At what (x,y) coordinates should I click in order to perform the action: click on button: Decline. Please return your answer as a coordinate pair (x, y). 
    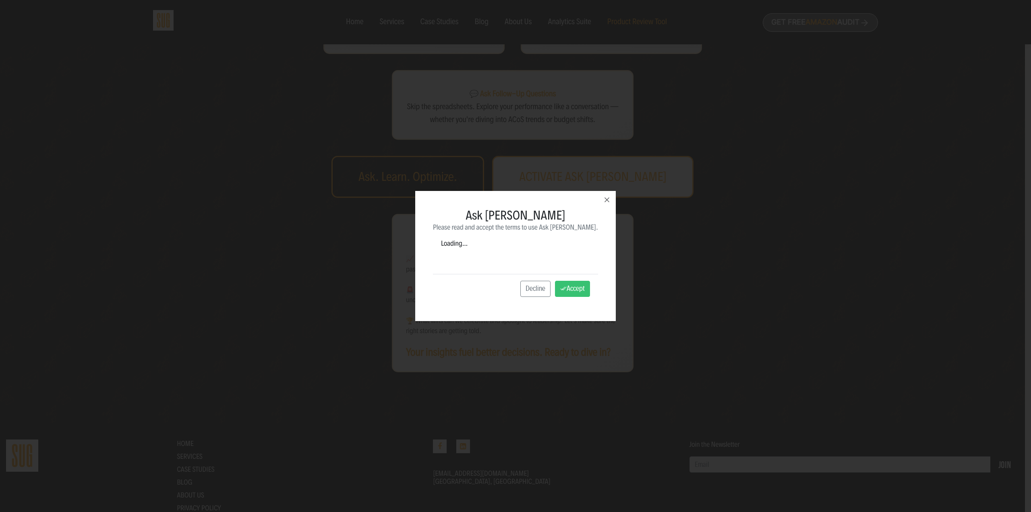
    Looking at the image, I should click on (535, 289).